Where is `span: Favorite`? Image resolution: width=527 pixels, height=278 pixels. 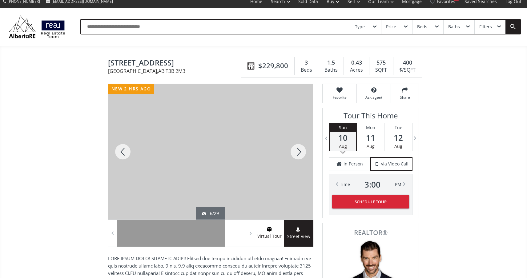
span: Favorite is located at coordinates (339, 97).